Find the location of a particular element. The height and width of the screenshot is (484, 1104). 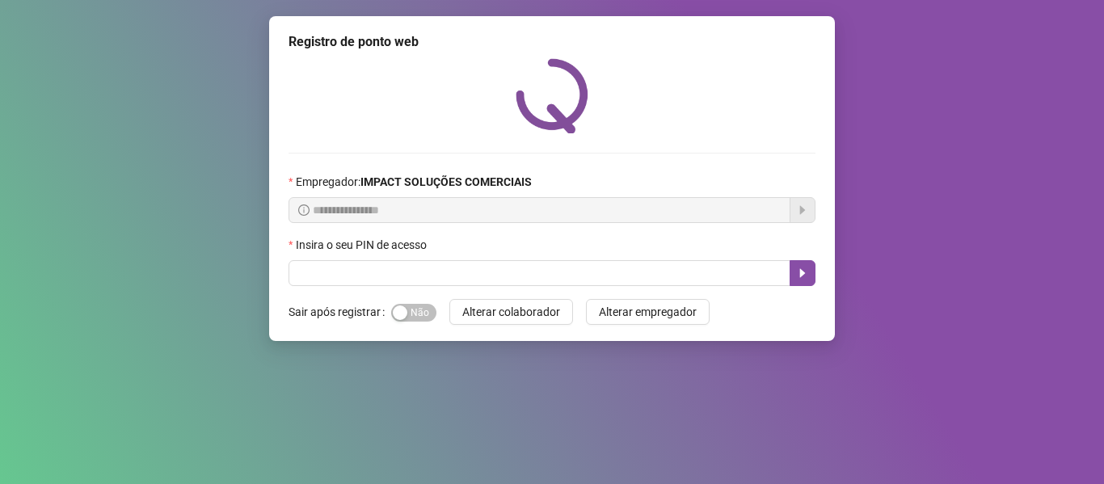

span: caret-right is located at coordinates (802, 273).